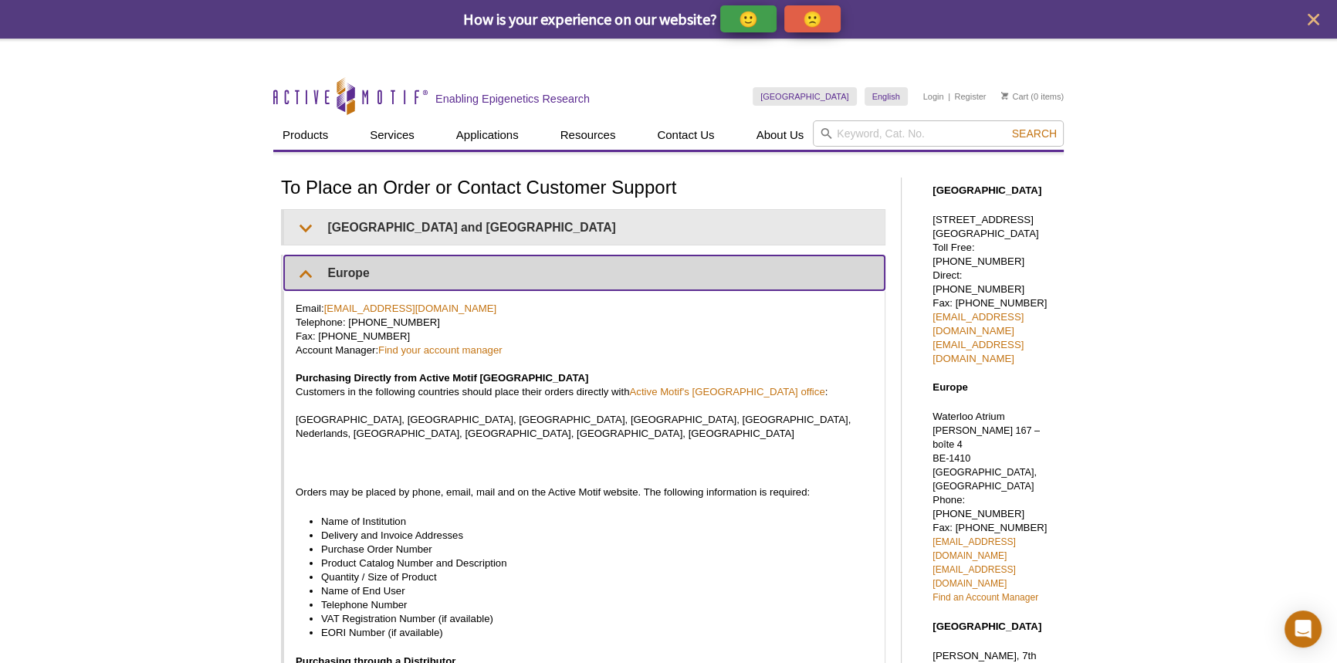 The image size is (1337, 663). Describe the element at coordinates (780, 135) in the screenshot. I see `a: About Us` at that location.